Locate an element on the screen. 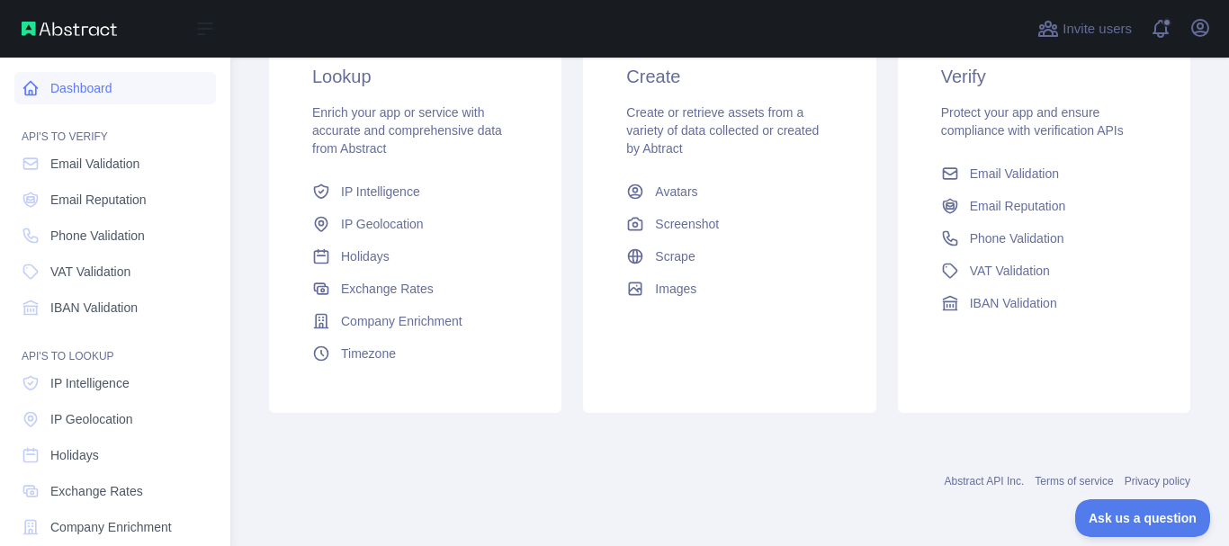 The image size is (1229, 546). a: Terms of service is located at coordinates (1073, 481).